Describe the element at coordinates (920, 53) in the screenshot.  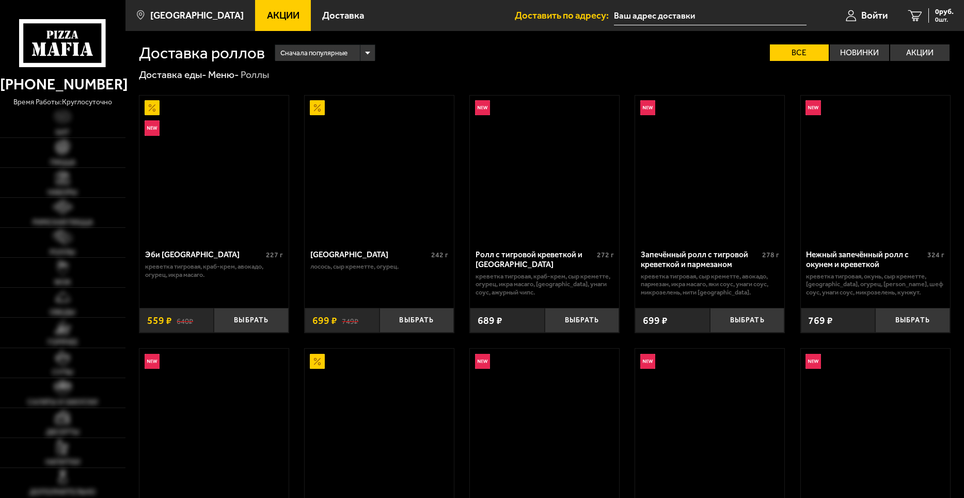
I see `label: Акции` at that location.